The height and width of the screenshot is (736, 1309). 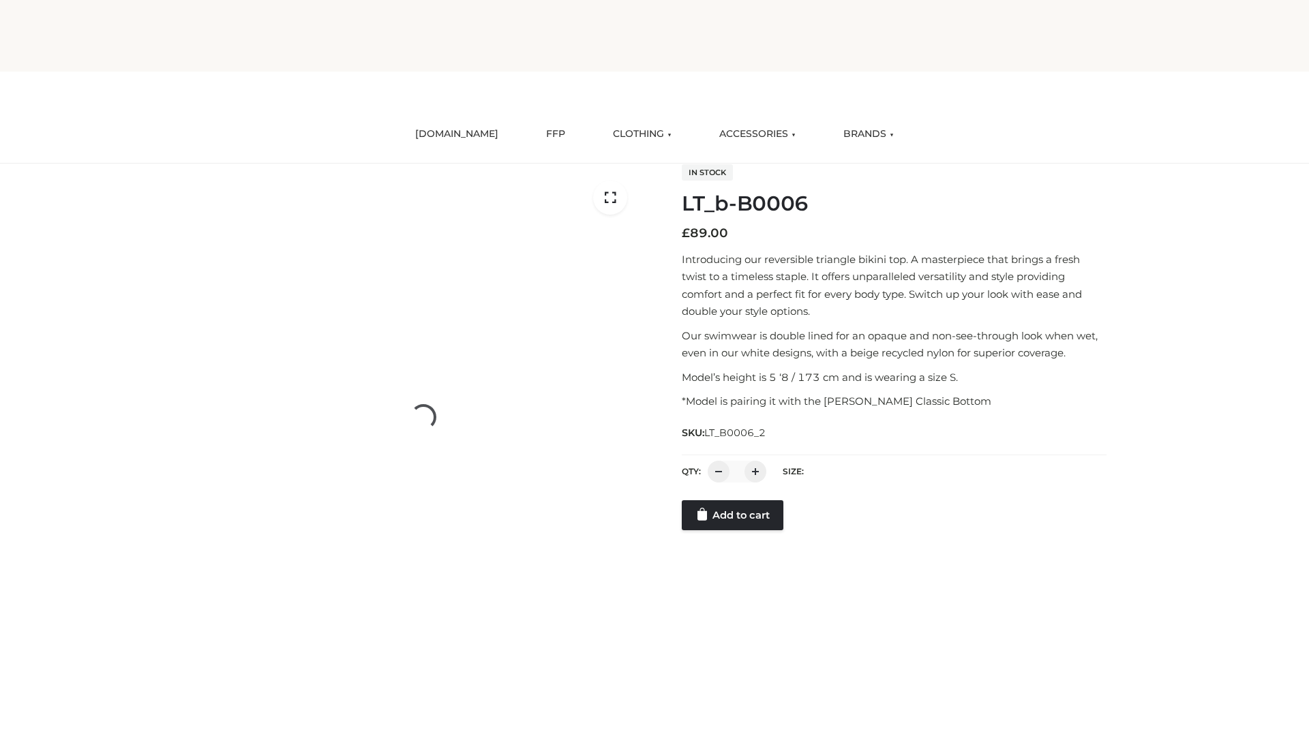 What do you see at coordinates (793, 471) in the screenshot?
I see `label: Size:` at bounding box center [793, 471].